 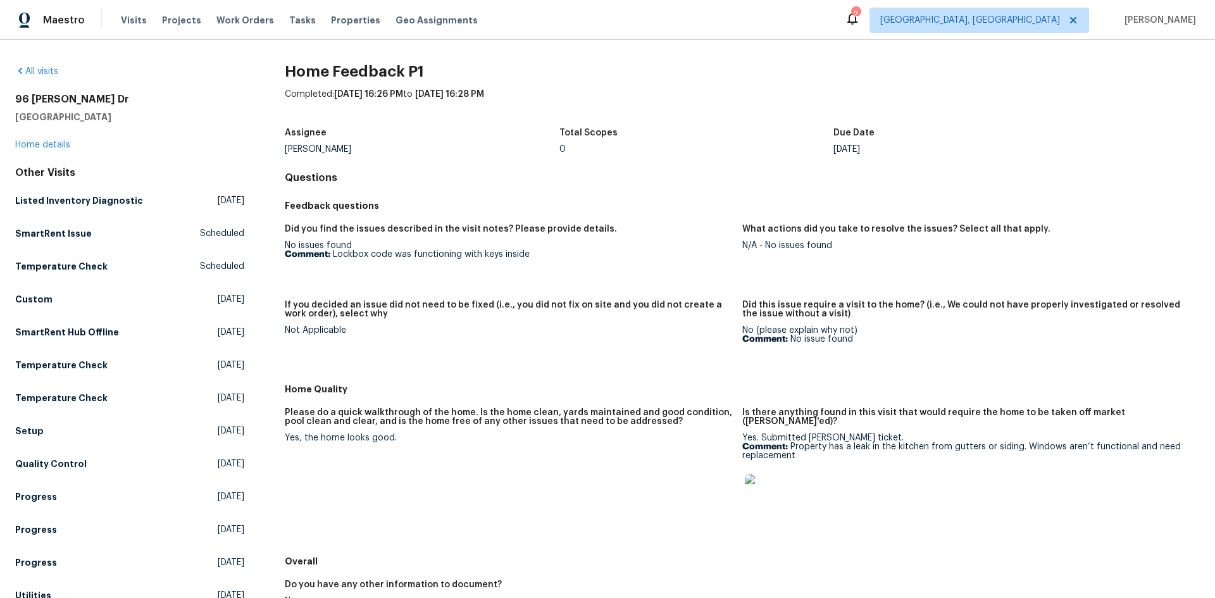 What do you see at coordinates (853, 133) in the screenshot?
I see `h5: Due Date` at bounding box center [853, 133].